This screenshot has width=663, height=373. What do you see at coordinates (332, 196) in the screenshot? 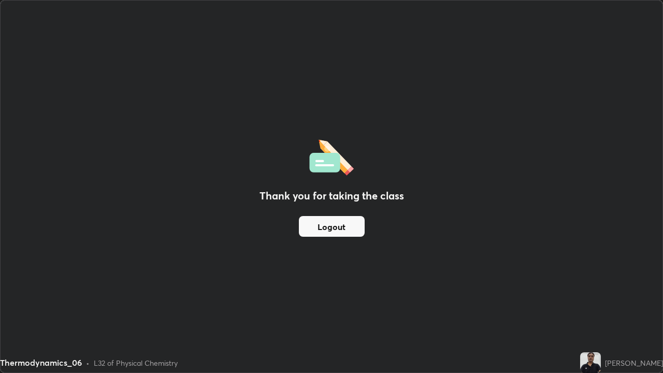
I see `h2: Thank you for taking the class` at bounding box center [332, 196].